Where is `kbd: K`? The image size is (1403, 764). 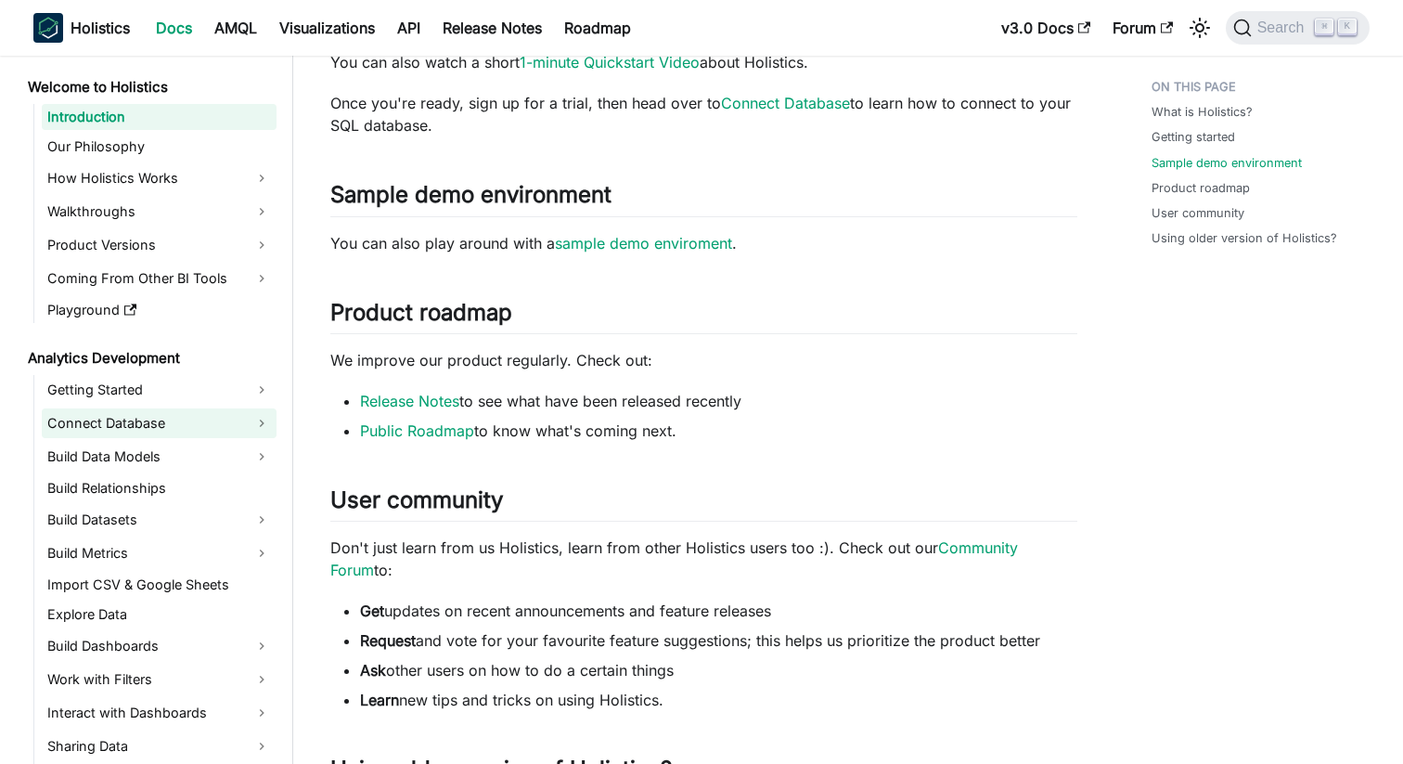
kbd: K is located at coordinates (1348, 27).